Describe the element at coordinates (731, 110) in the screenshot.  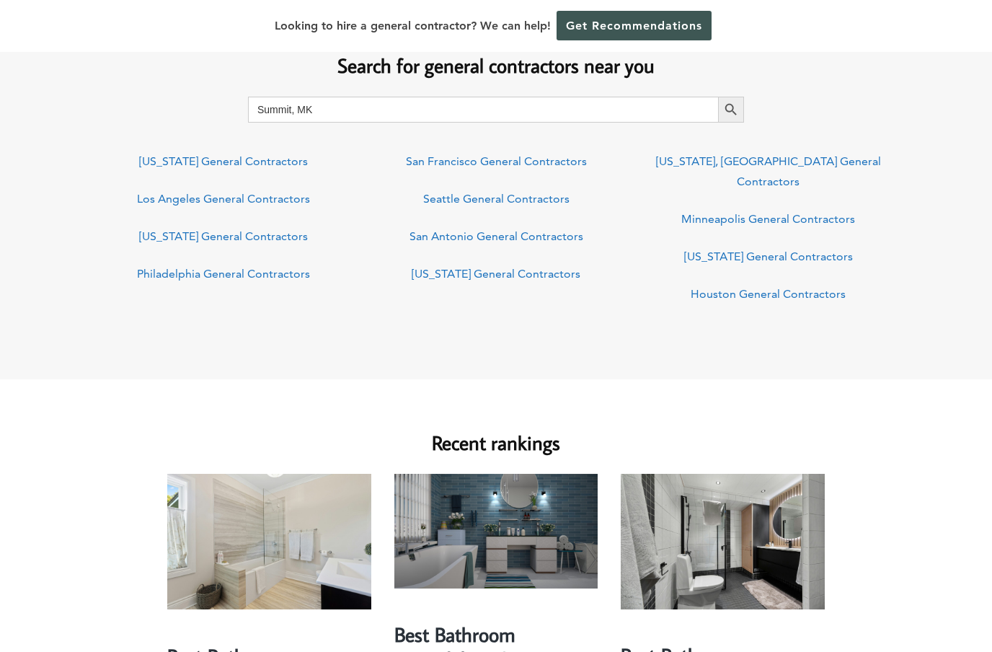
I see `svg: Search` at that location.